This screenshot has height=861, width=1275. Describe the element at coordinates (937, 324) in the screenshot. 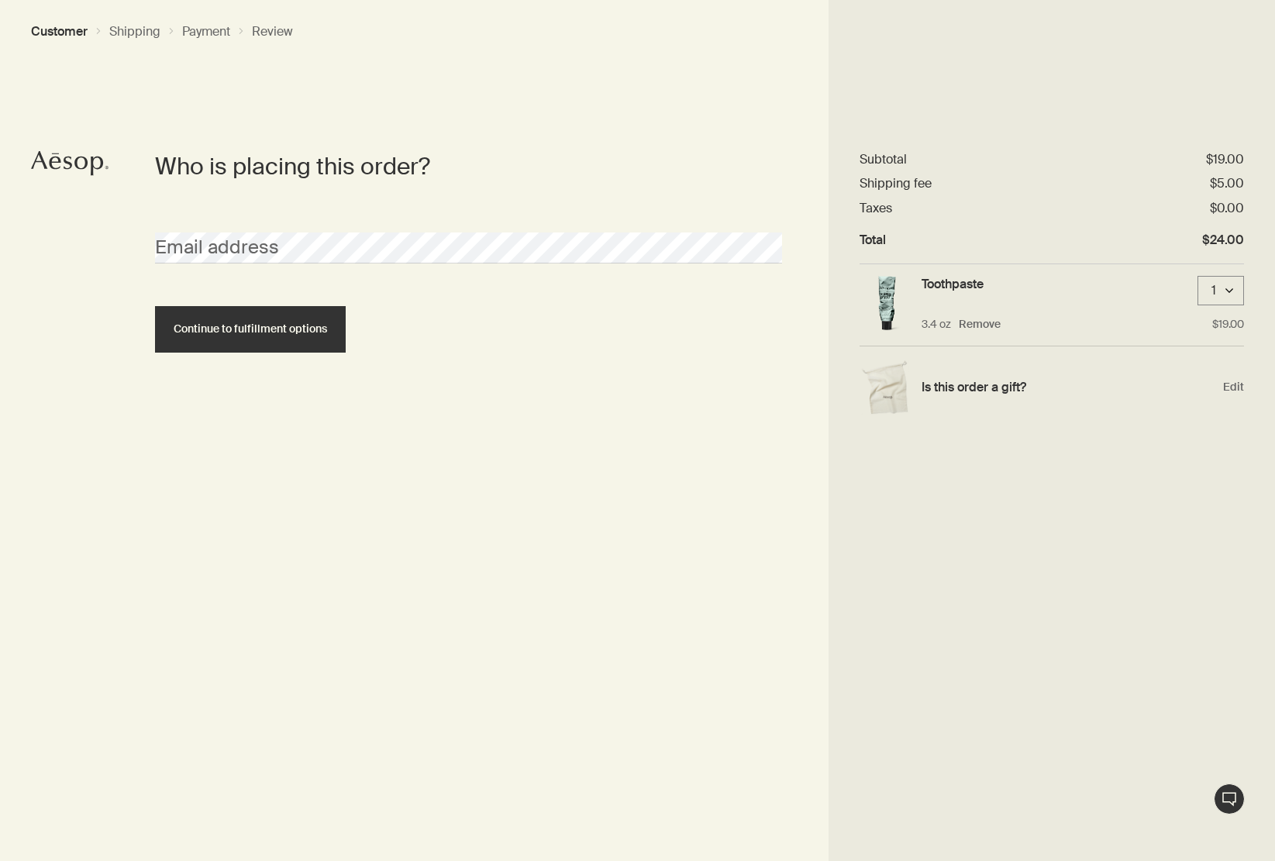

I see `p: 3.4 oz` at that location.